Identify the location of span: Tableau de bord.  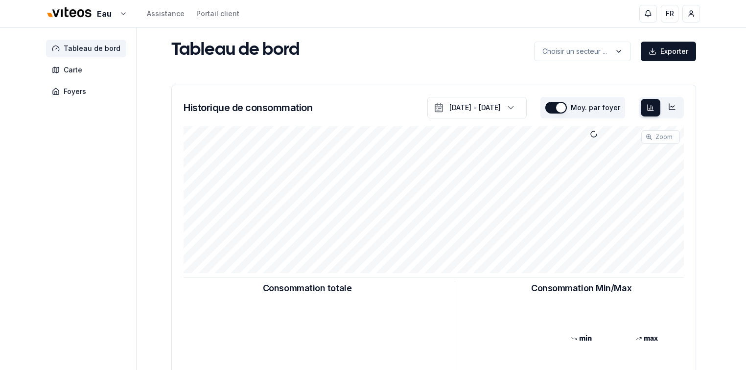
(92, 48).